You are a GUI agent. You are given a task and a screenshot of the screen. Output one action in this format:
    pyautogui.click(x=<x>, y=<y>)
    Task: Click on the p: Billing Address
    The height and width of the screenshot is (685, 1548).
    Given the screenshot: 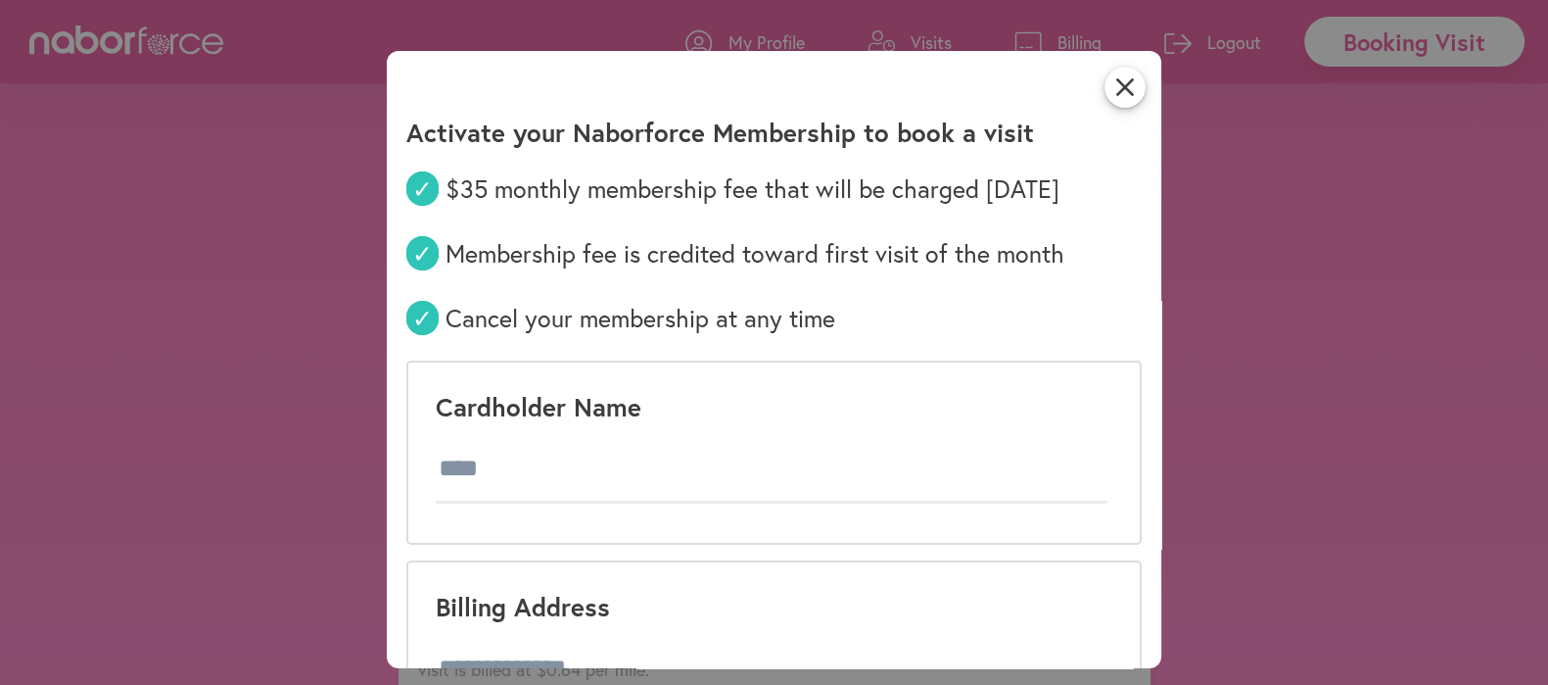 What is the action you would take?
    pyautogui.click(x=523, y=606)
    